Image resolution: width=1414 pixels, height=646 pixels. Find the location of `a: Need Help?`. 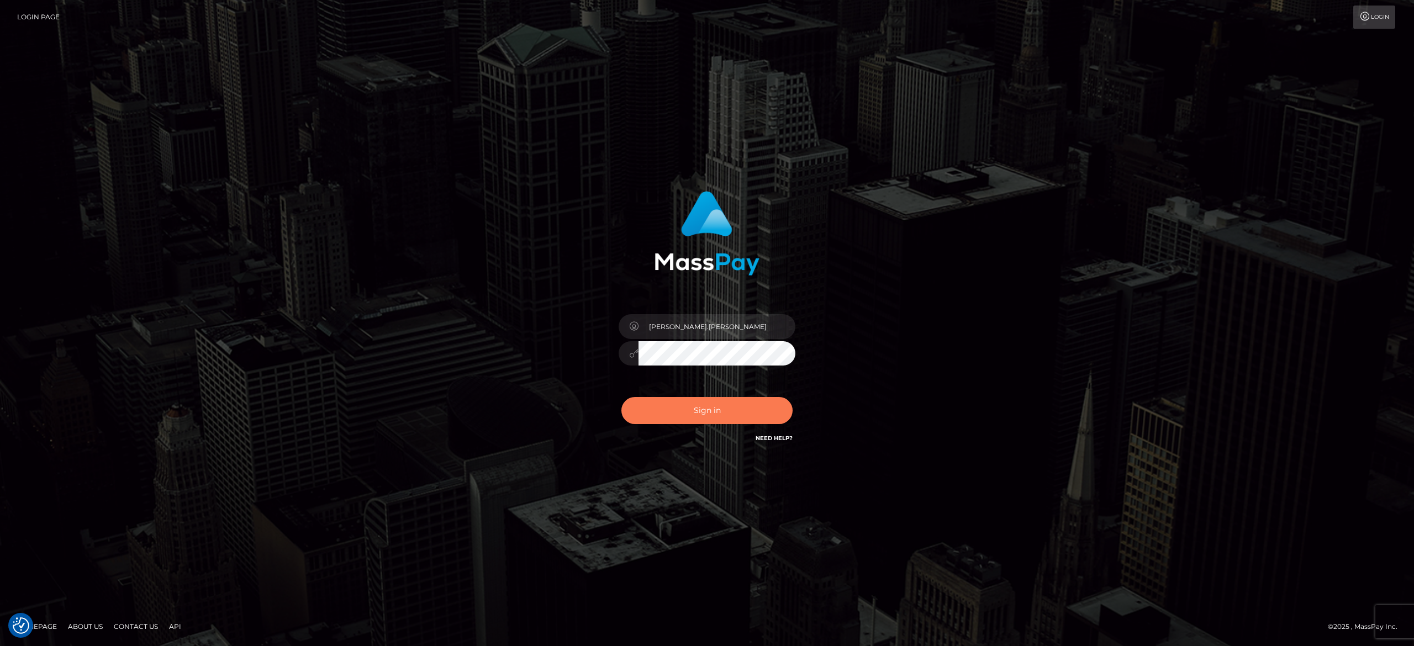

a: Need Help? is located at coordinates (774, 438).